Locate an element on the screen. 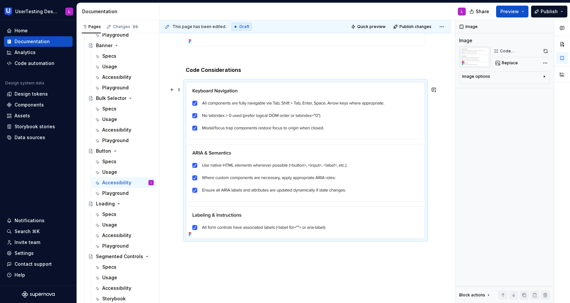 This screenshot has height=303, width=570. button: Image options is located at coordinates (504, 78).